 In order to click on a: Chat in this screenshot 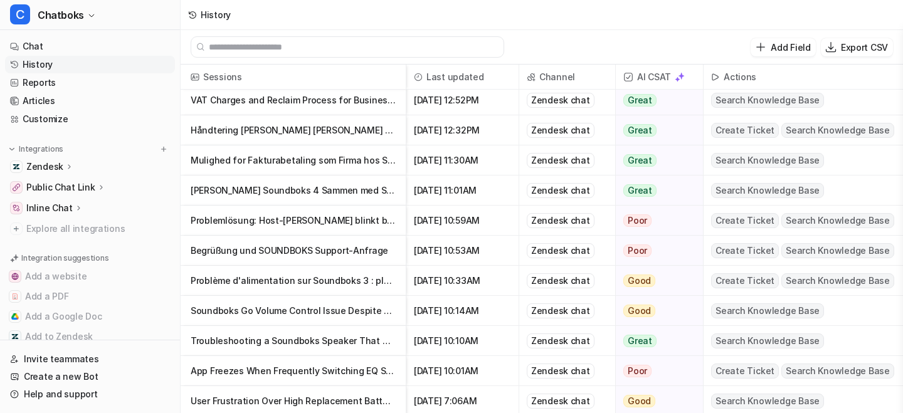, I will do `click(90, 46)`.